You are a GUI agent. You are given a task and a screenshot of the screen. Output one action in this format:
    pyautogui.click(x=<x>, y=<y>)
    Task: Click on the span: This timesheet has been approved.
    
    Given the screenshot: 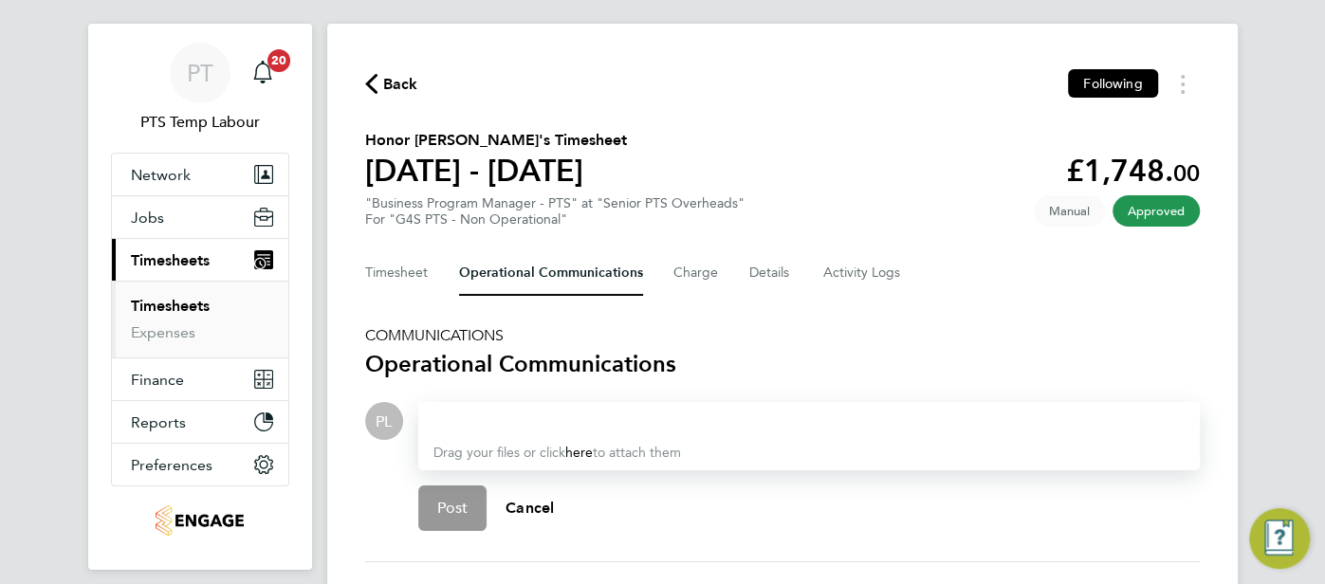 What is the action you would take?
    pyautogui.click(x=1156, y=211)
    